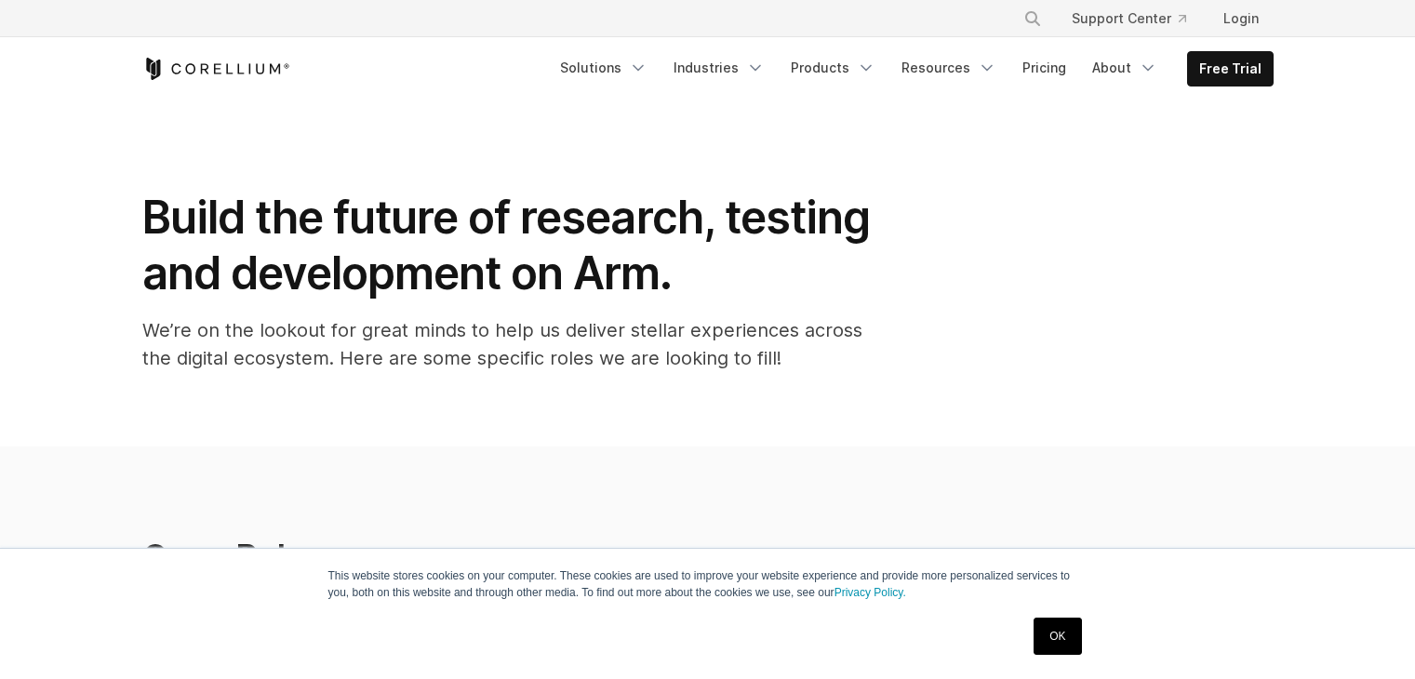 Image resolution: width=1415 pixels, height=679 pixels. I want to click on p: This website stores cookies on your computer. These cookies are used to improve your website expe..., so click(708, 584).